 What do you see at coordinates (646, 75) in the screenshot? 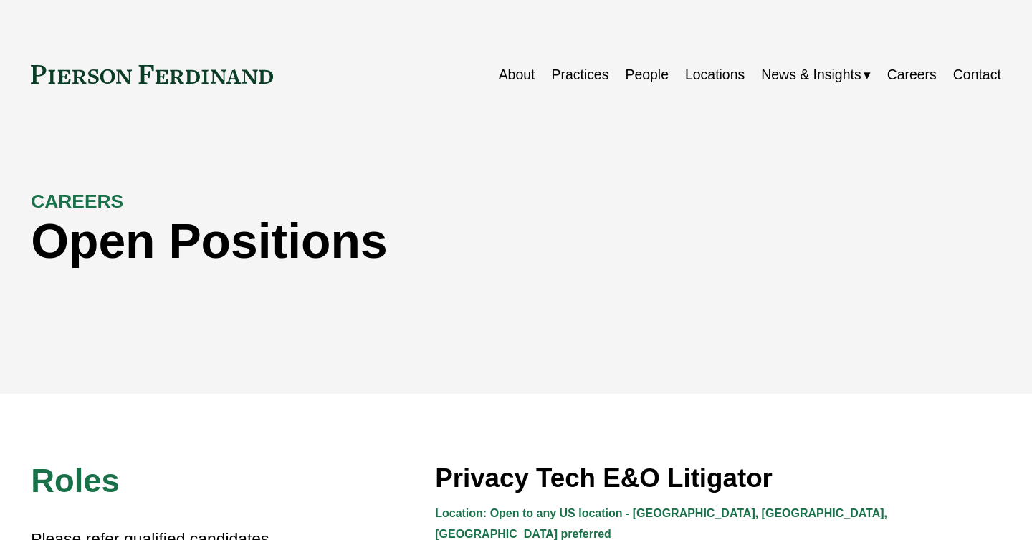
I see `a: People` at bounding box center [646, 75].